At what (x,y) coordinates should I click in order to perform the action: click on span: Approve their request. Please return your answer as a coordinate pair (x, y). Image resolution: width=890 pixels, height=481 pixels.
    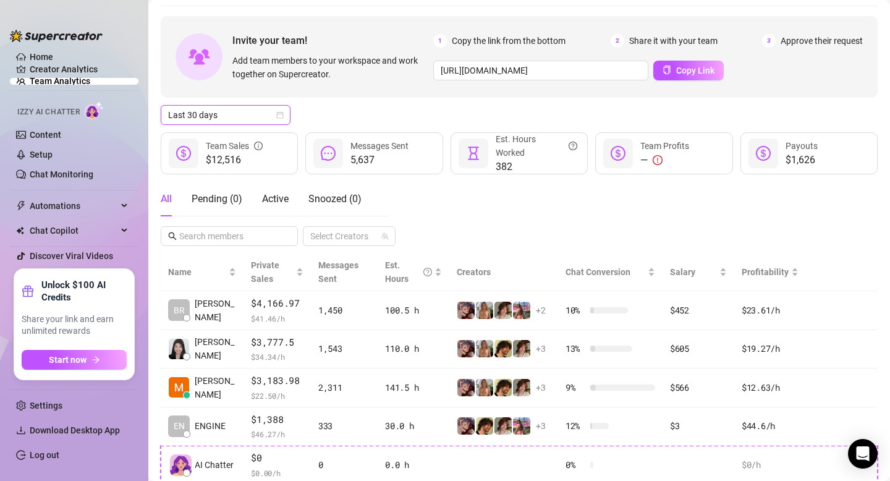
    Looking at the image, I should click on (821, 41).